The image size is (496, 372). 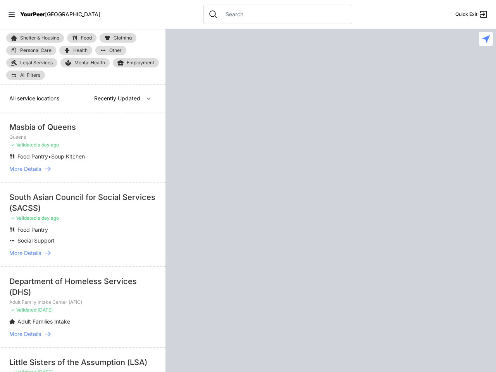 What do you see at coordinates (83, 127) in the screenshot?
I see `div: Masbia of Queens` at bounding box center [83, 127].